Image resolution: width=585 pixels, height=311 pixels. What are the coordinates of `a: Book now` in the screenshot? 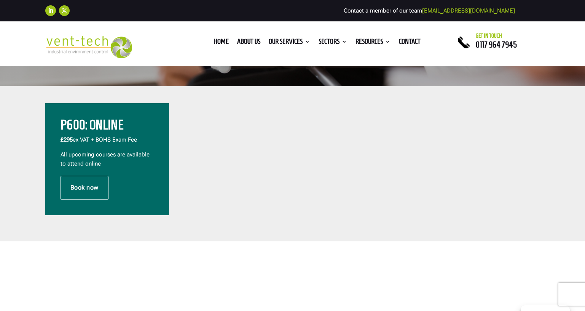 It's located at (84, 188).